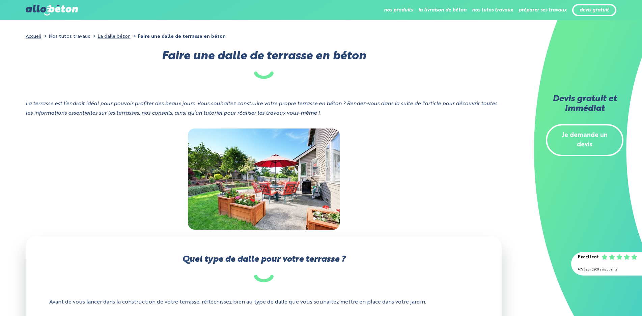 Image resolution: width=642 pixels, height=316 pixels. I want to click on h1: Faire une dalle de terrasse en béton, so click(263, 65).